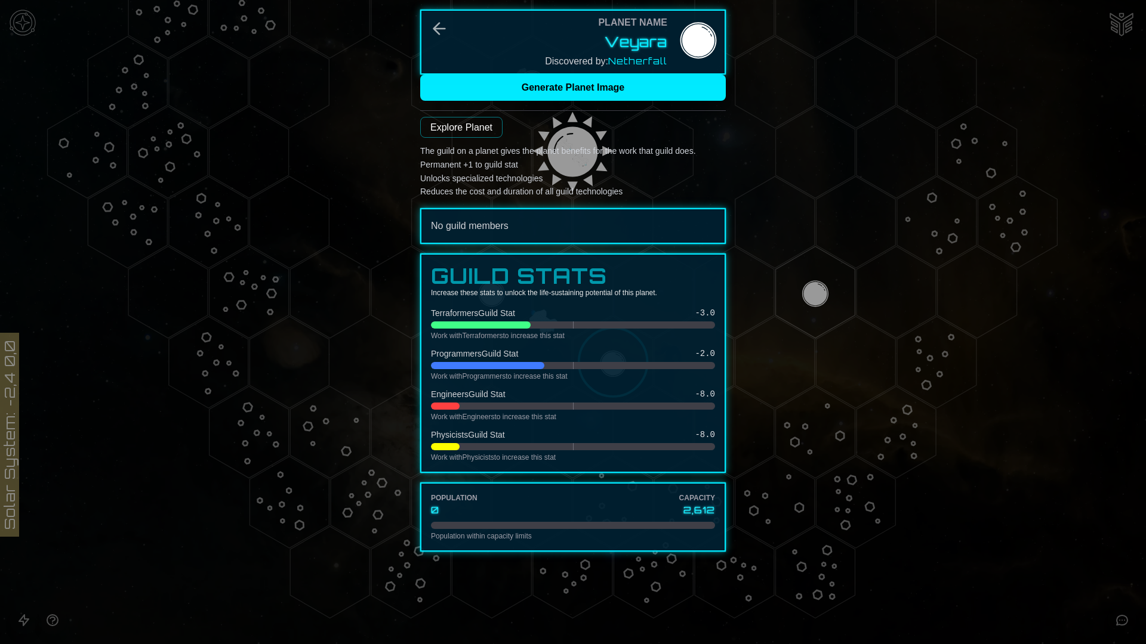  What do you see at coordinates (468, 394) in the screenshot?
I see `span: Engineers Guild Stat` at bounding box center [468, 394].